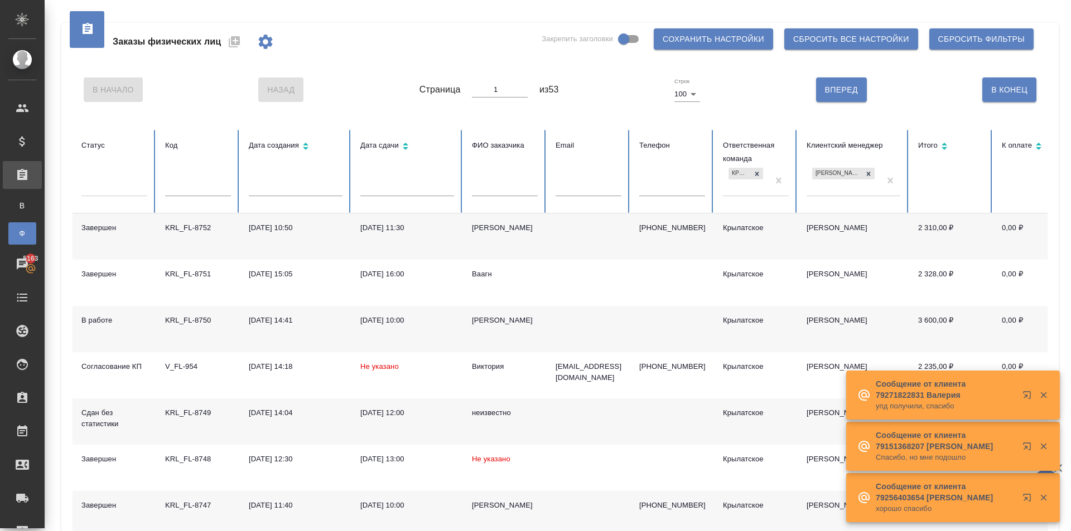  What do you see at coordinates (853, 146) in the screenshot?
I see `div: Клиентский менеджер` at bounding box center [853, 146].